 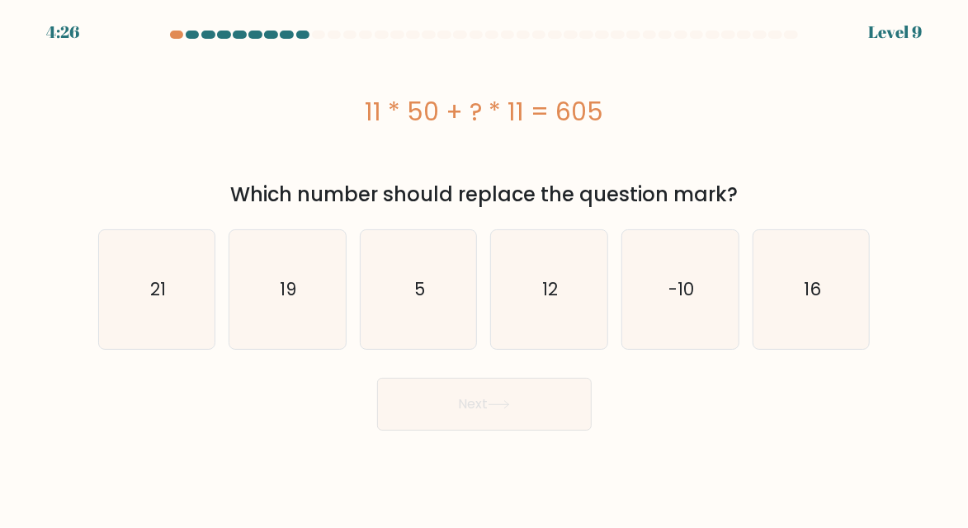 I want to click on div: Level 9, so click(x=895, y=32).